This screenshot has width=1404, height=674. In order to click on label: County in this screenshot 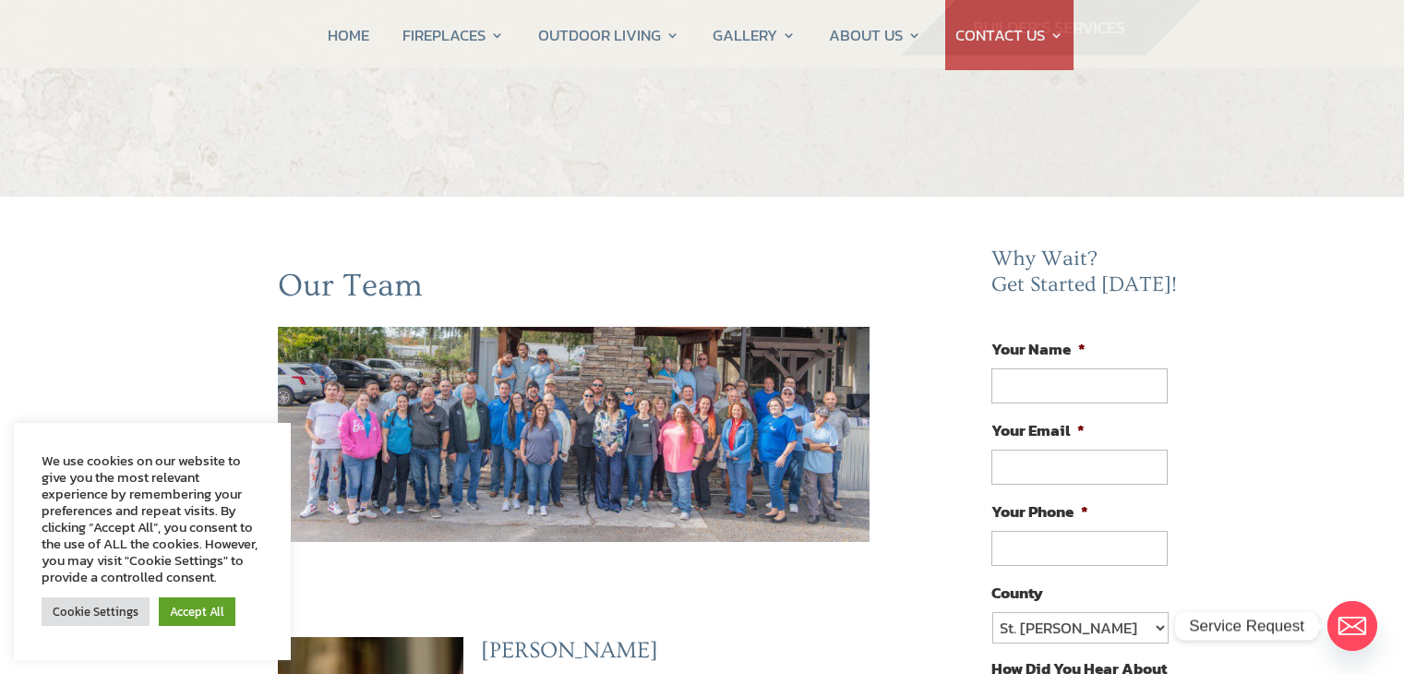, I will do `click(1017, 592)`.